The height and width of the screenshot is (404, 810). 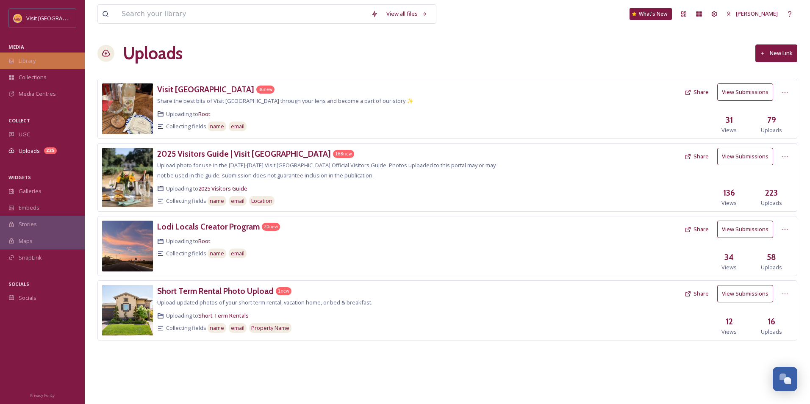 What do you see at coordinates (729, 193) in the screenshot?
I see `h3: 136` at bounding box center [729, 193].